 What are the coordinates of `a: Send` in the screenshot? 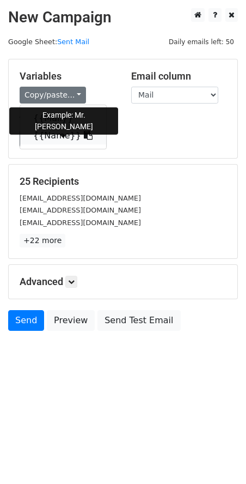 It's located at (26, 320).